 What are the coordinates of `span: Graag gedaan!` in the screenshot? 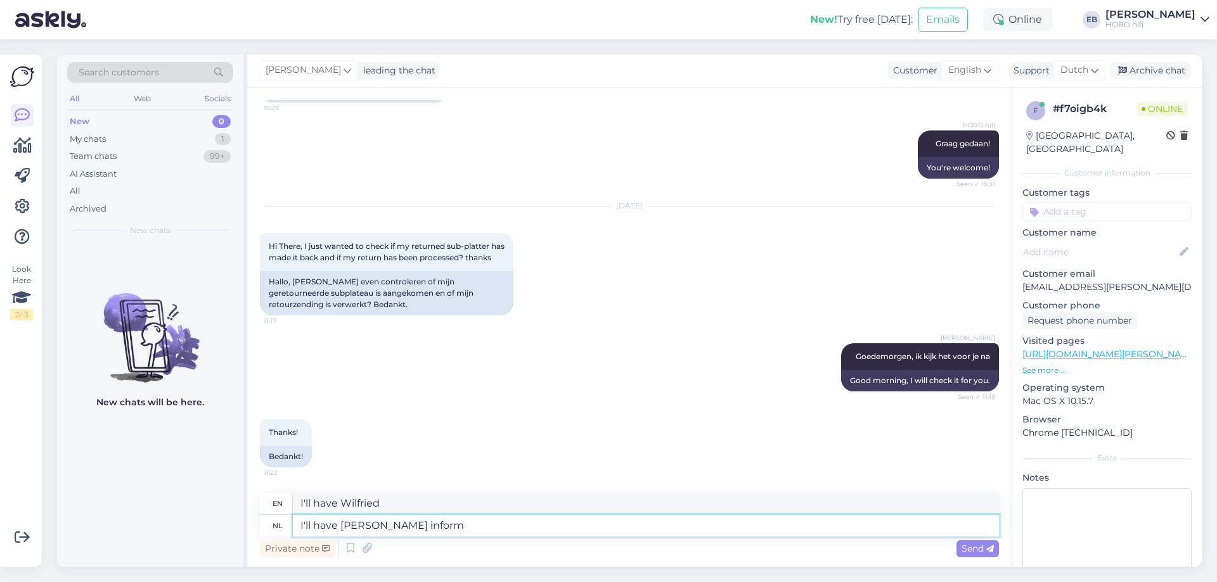 It's located at (963, 143).